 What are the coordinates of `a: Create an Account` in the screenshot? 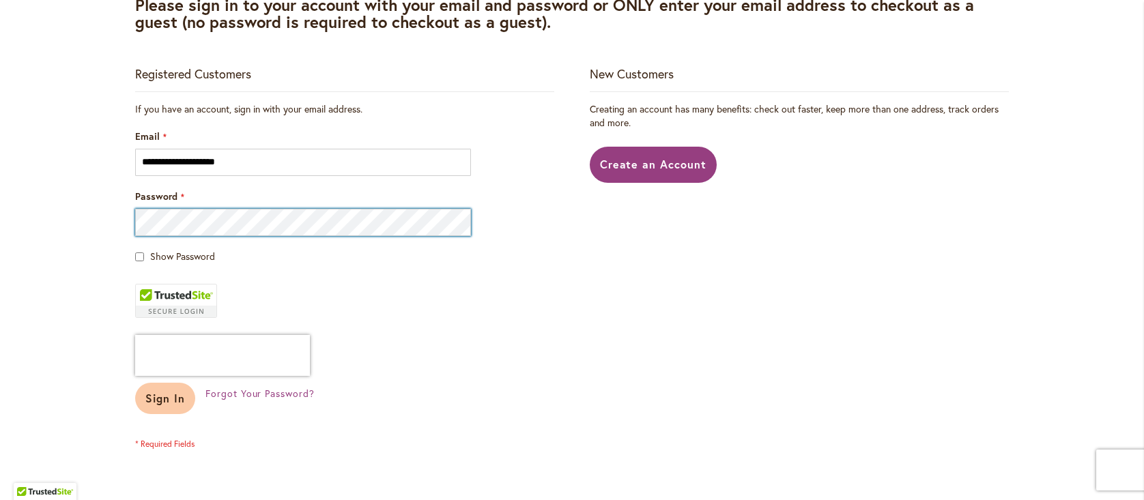 It's located at (653, 164).